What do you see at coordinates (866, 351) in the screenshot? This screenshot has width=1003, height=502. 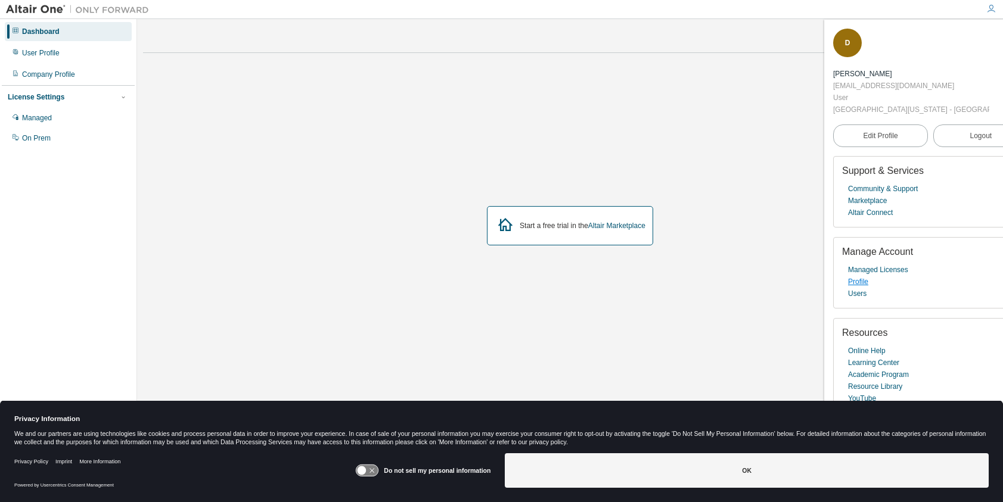 I see `a: Online Help` at bounding box center [866, 351].